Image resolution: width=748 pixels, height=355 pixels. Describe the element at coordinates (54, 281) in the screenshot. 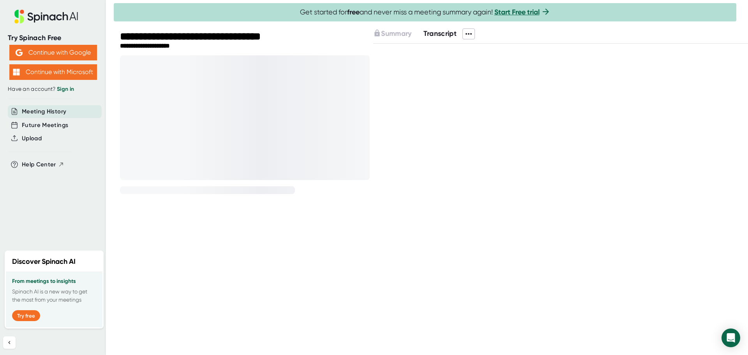

I see `h3: From meetings to insights` at that location.